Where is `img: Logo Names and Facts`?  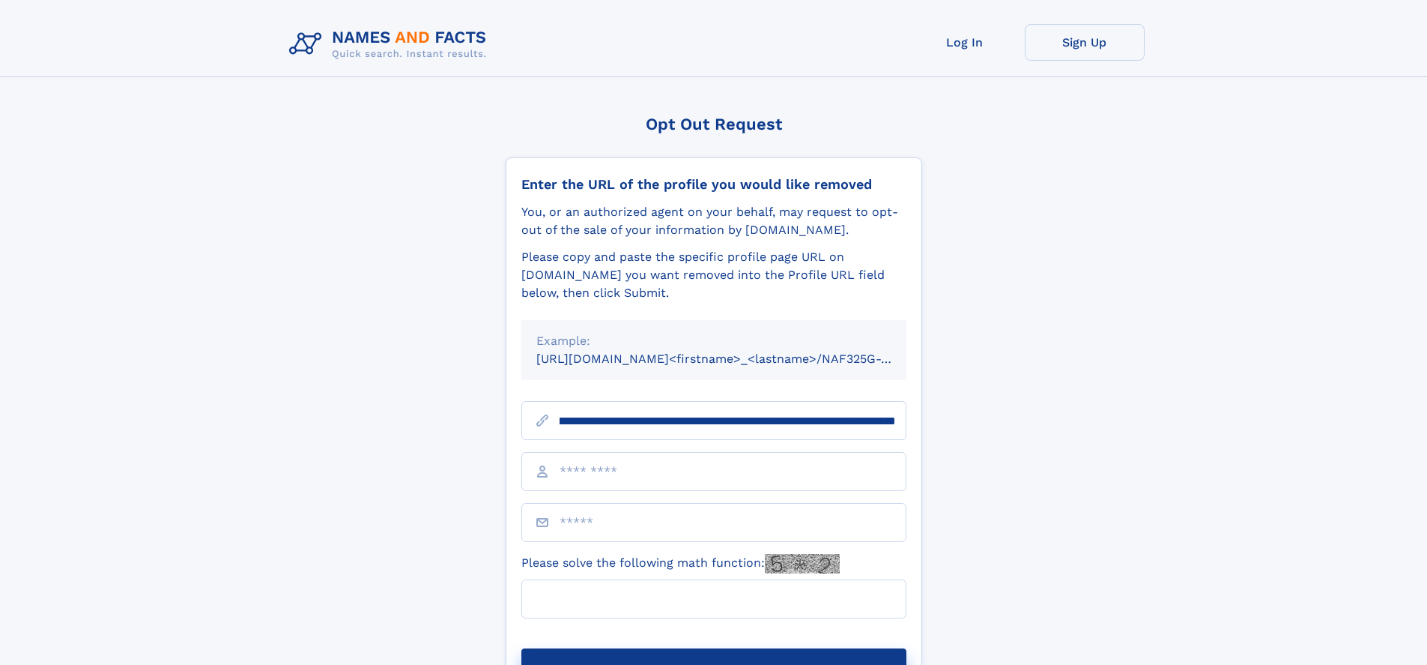 img: Logo Names and Facts is located at coordinates (391, 44).